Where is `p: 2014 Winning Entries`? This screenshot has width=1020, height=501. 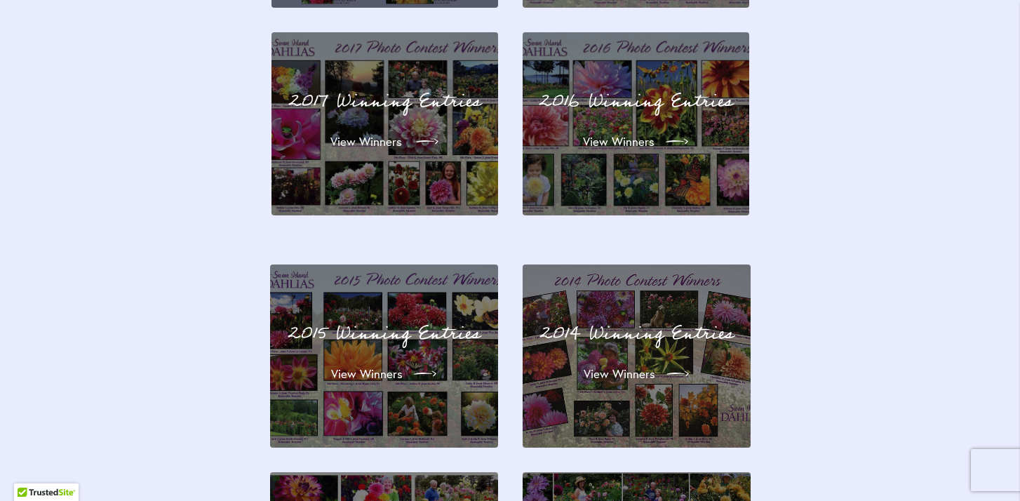
p: 2014 Winning Entries is located at coordinates (637, 334).